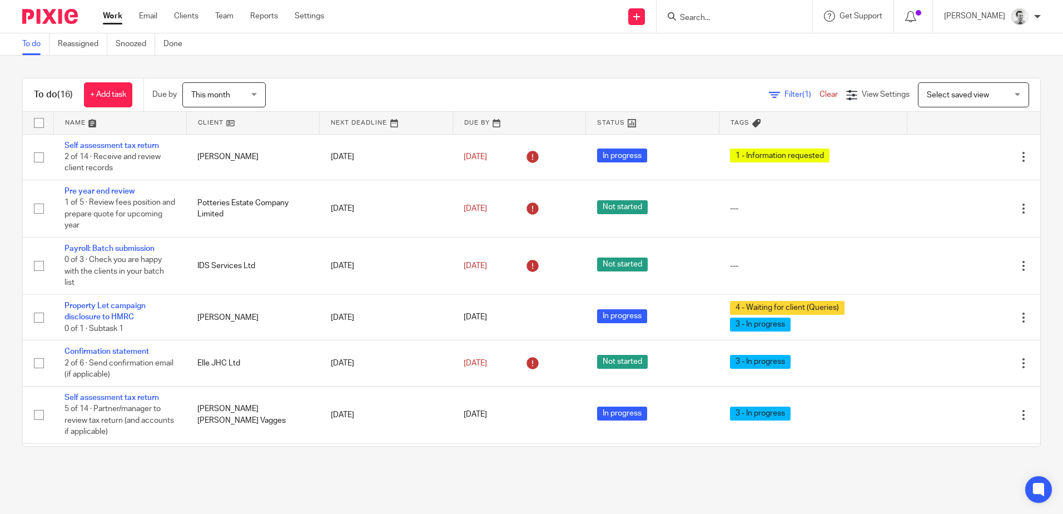 Image resolution: width=1063 pixels, height=514 pixels. What do you see at coordinates (165, 95) in the screenshot?
I see `p: Due by` at bounding box center [165, 95].